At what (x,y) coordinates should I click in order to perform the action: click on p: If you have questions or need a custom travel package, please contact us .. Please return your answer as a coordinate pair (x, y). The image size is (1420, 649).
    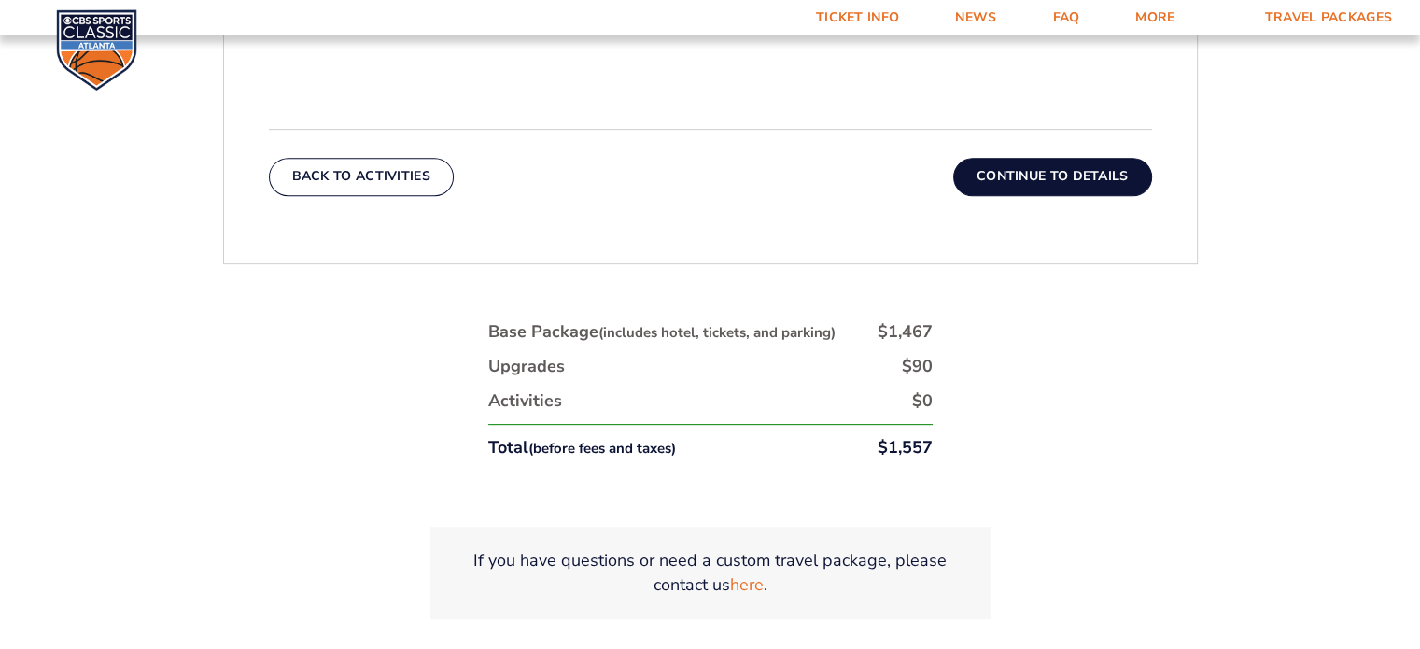
    Looking at the image, I should click on (711, 572).